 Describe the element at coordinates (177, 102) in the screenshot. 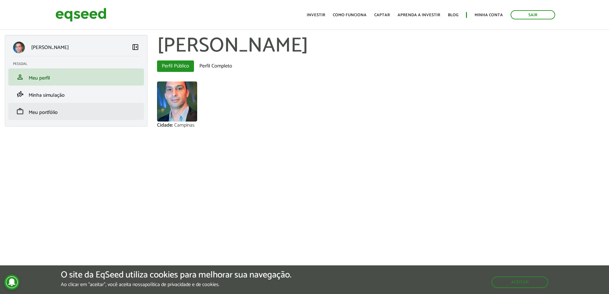

I see `a: Ver perfil do usuário.` at that location.